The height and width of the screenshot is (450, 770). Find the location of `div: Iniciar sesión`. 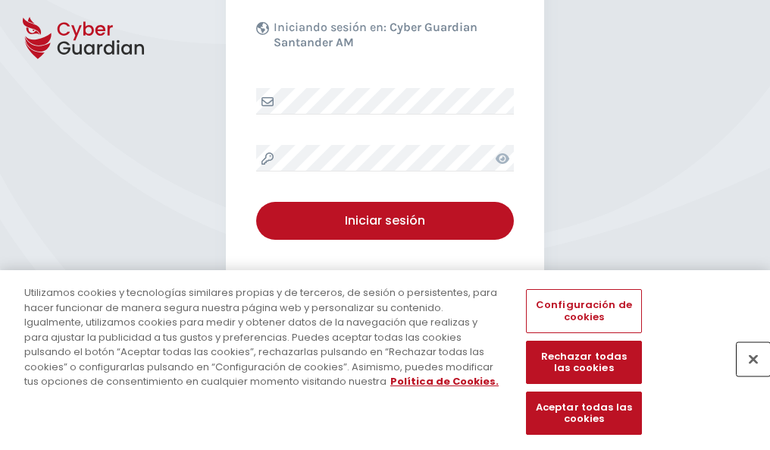

div: Iniciar sesión is located at coordinates (385, 221).